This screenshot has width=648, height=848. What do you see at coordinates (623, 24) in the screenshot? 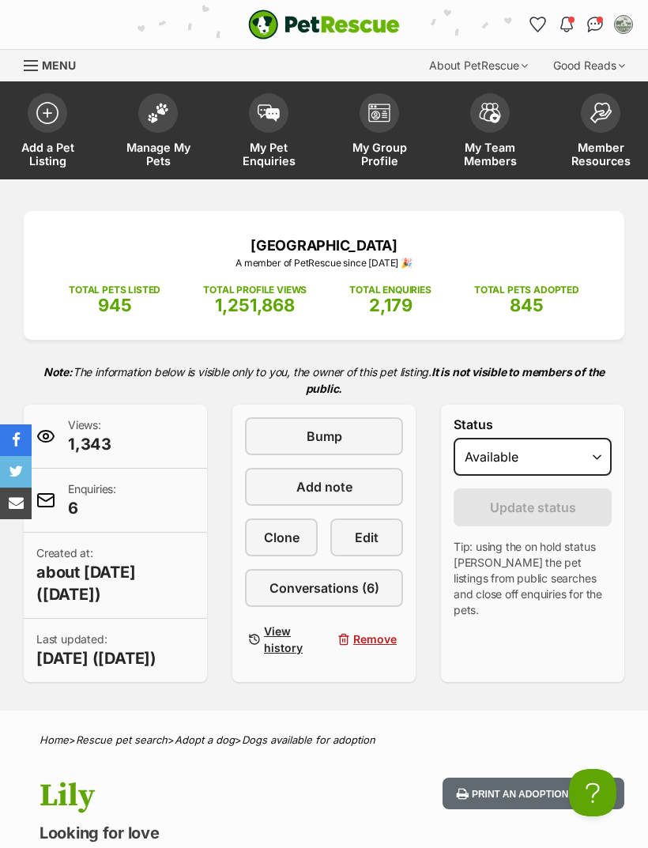
I see `button: My account` at bounding box center [623, 24].